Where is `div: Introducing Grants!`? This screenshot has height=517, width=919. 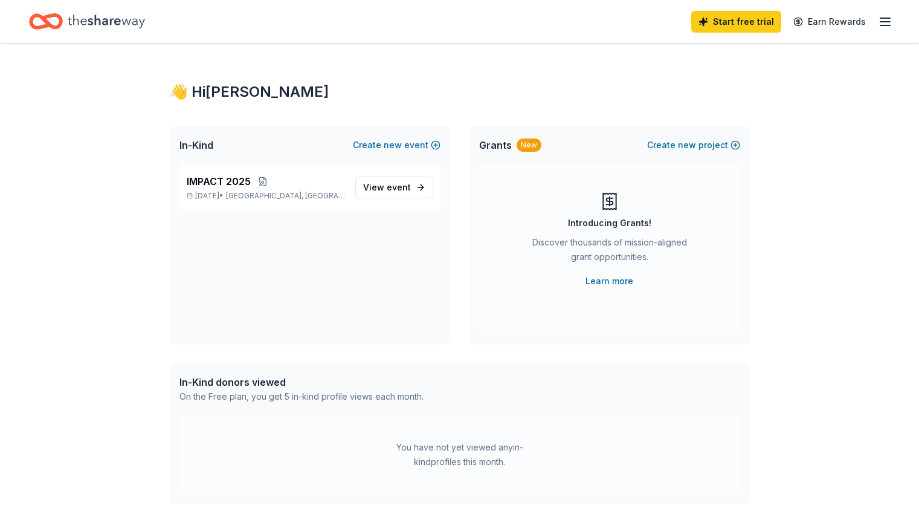 div: Introducing Grants! is located at coordinates (610, 223).